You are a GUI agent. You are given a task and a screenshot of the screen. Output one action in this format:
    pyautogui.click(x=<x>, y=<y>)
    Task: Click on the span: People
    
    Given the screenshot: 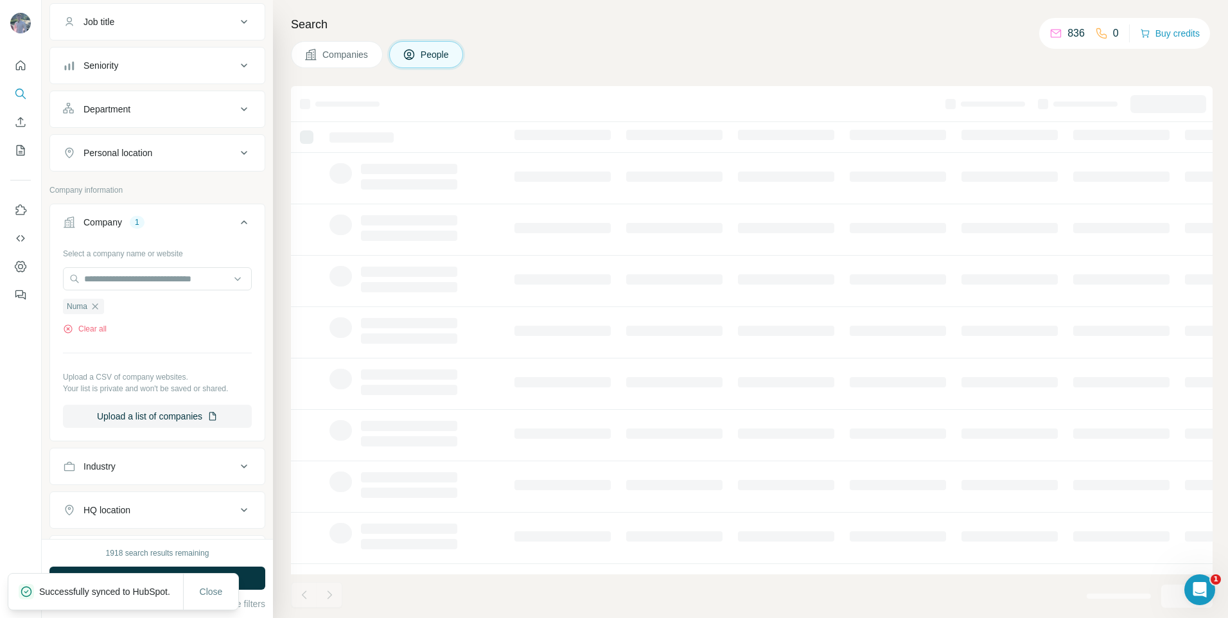 What is the action you would take?
    pyautogui.click(x=435, y=55)
    